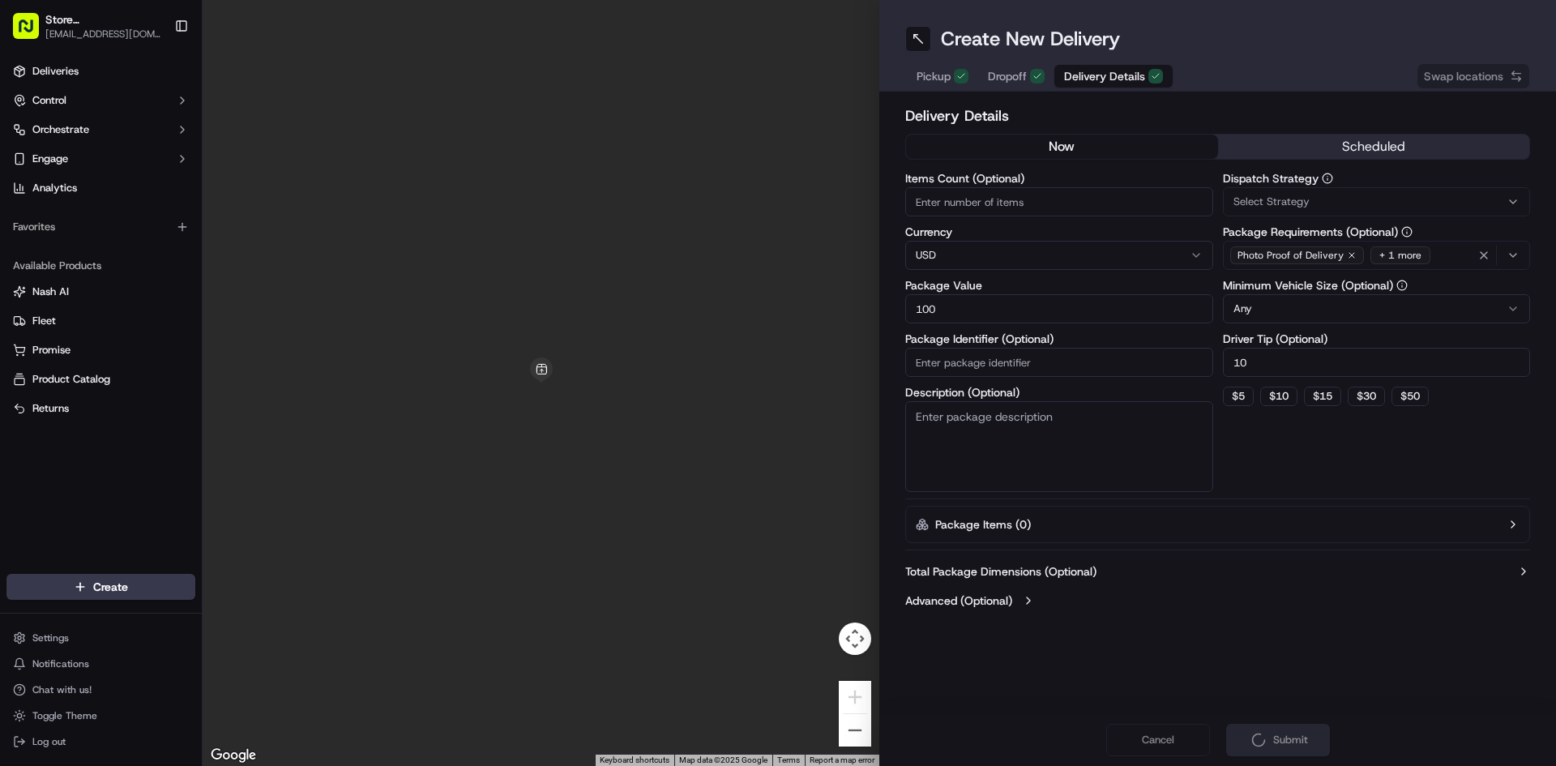  What do you see at coordinates (61, 664) in the screenshot?
I see `span: Notifications` at bounding box center [61, 664].